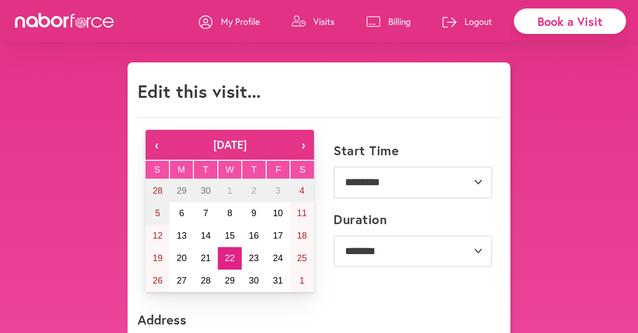 This screenshot has height=333, width=638. What do you see at coordinates (366, 150) in the screenshot?
I see `label: Start Time` at bounding box center [366, 150].